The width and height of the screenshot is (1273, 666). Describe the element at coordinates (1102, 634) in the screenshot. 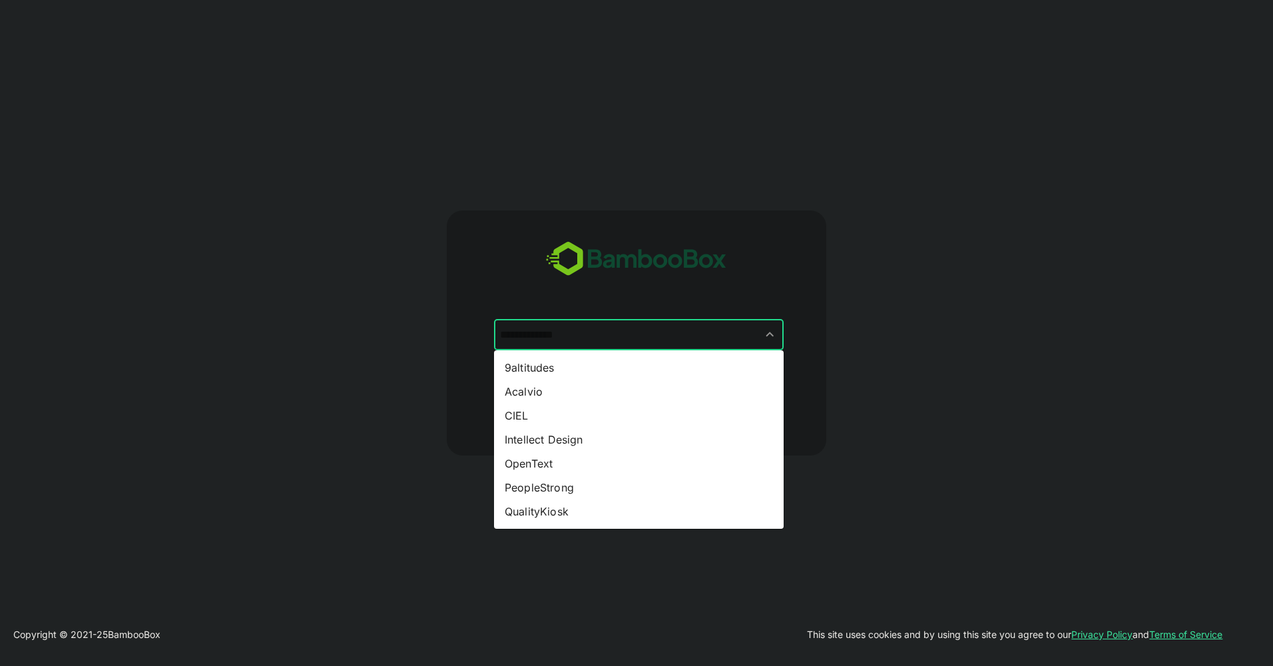

I see `a: Privacy Policy` at that location.